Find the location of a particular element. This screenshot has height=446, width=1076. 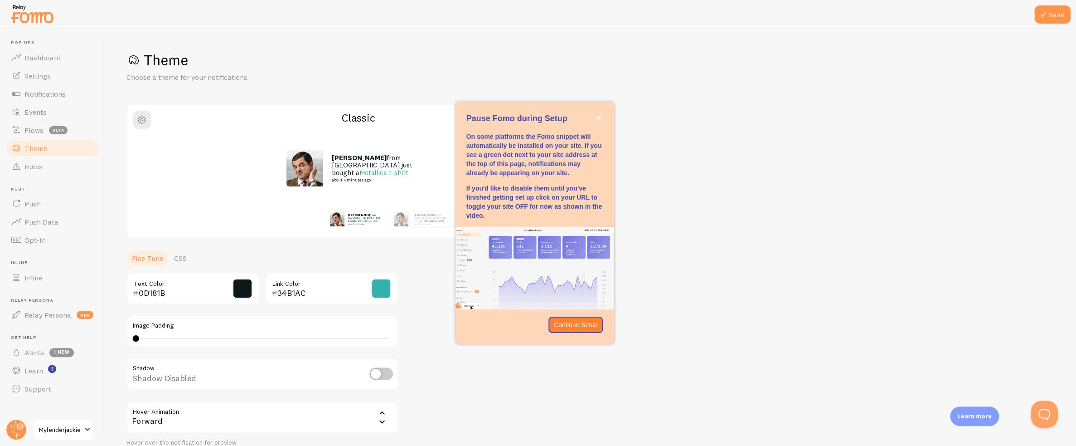

span: Push Data is located at coordinates (41, 222).